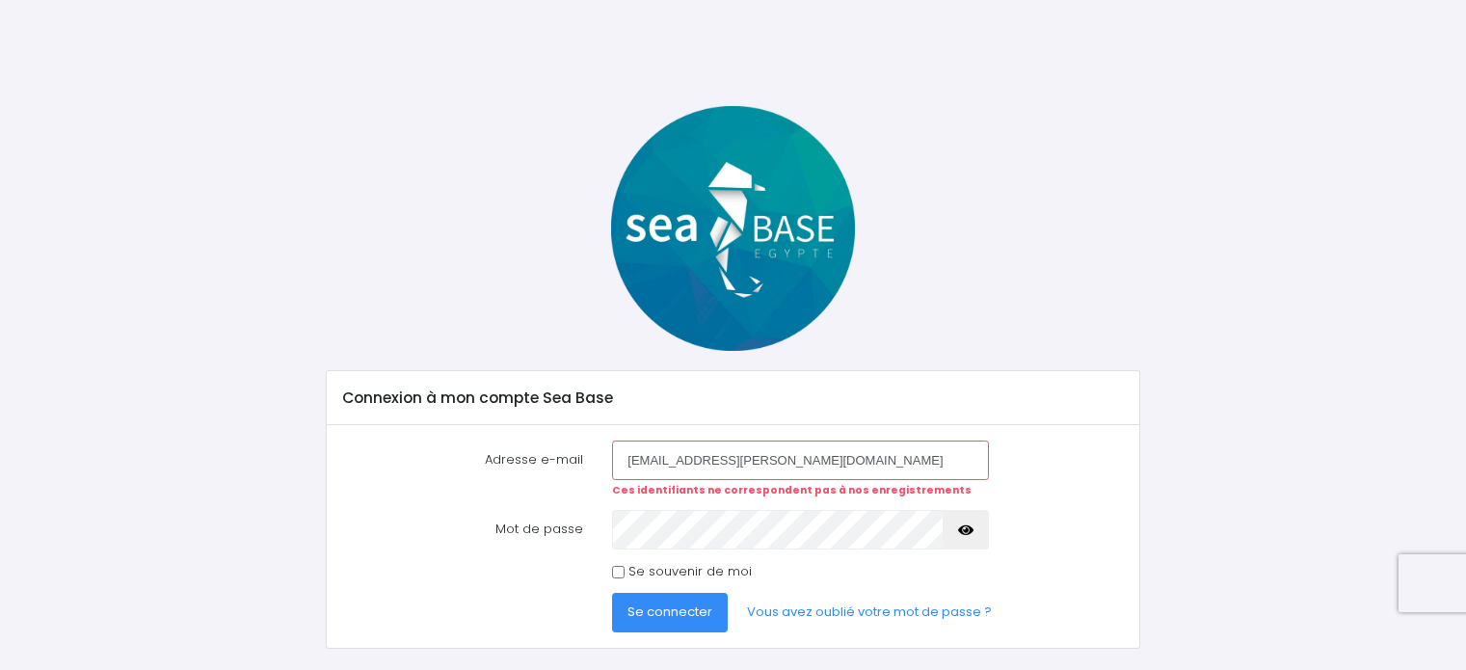 This screenshot has width=1466, height=670. Describe the element at coordinates (870, 612) in the screenshot. I see `a: Vous avez oublié votre mot de passe ?` at that location.